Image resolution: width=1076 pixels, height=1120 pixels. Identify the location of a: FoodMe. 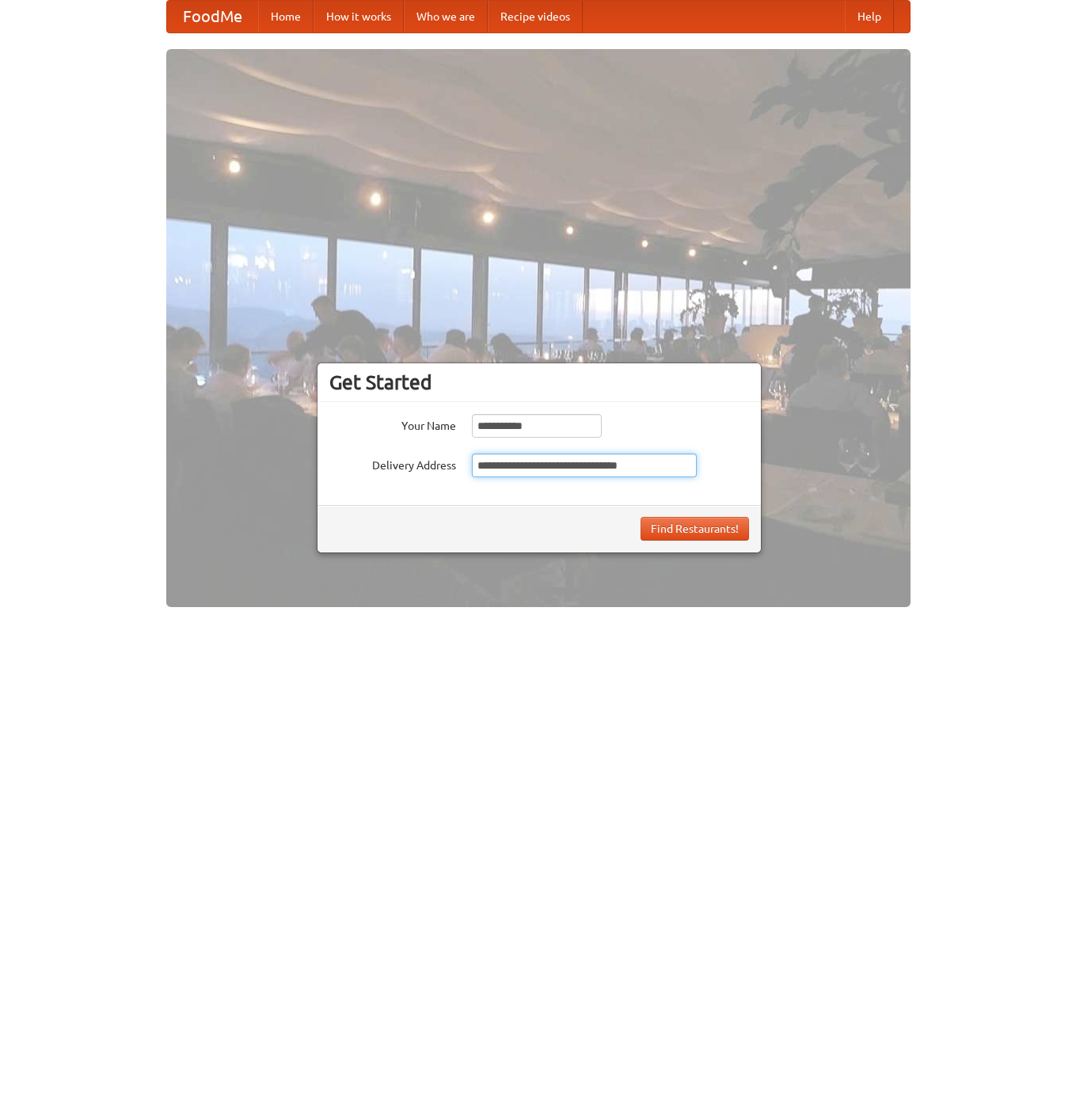
(212, 17).